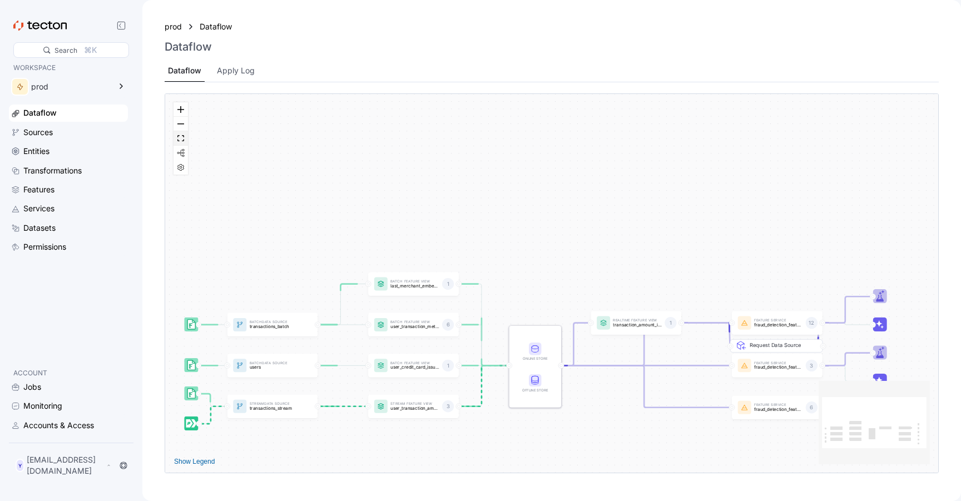  I want to click on div: Features, so click(39, 190).